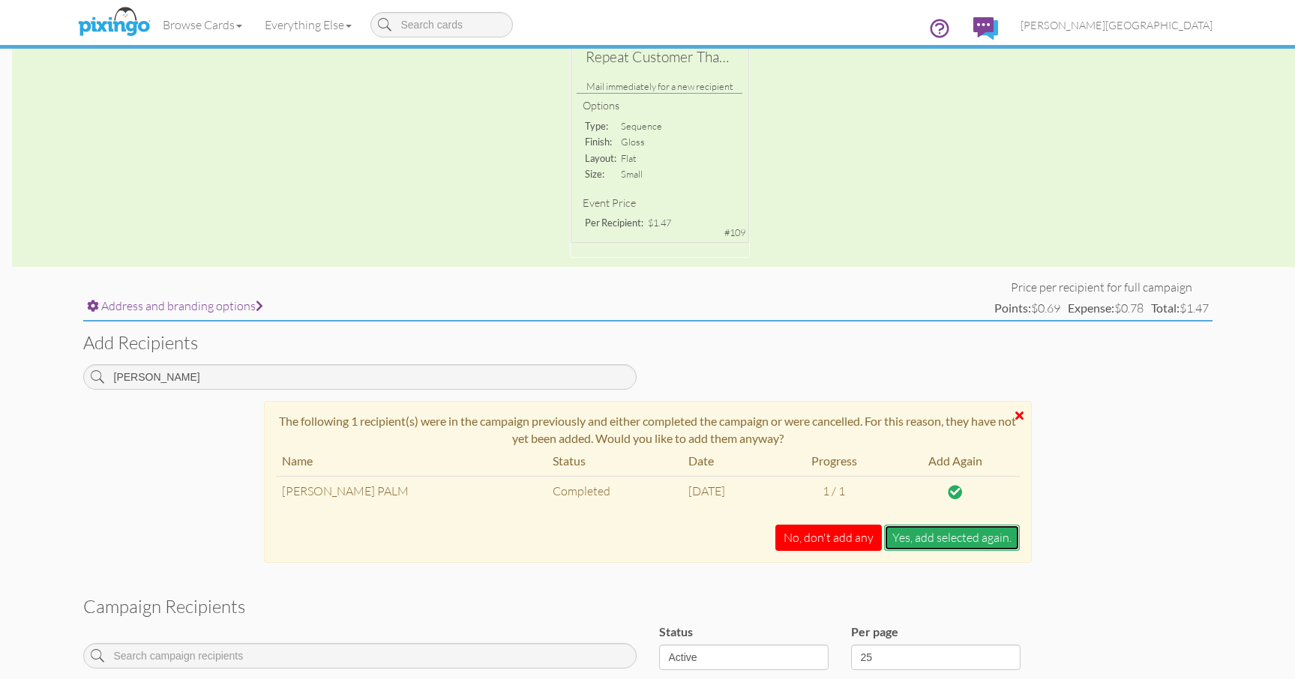 The height and width of the screenshot is (679, 1295). What do you see at coordinates (1027, 308) in the screenshot?
I see `td: $0.69` at bounding box center [1027, 308].